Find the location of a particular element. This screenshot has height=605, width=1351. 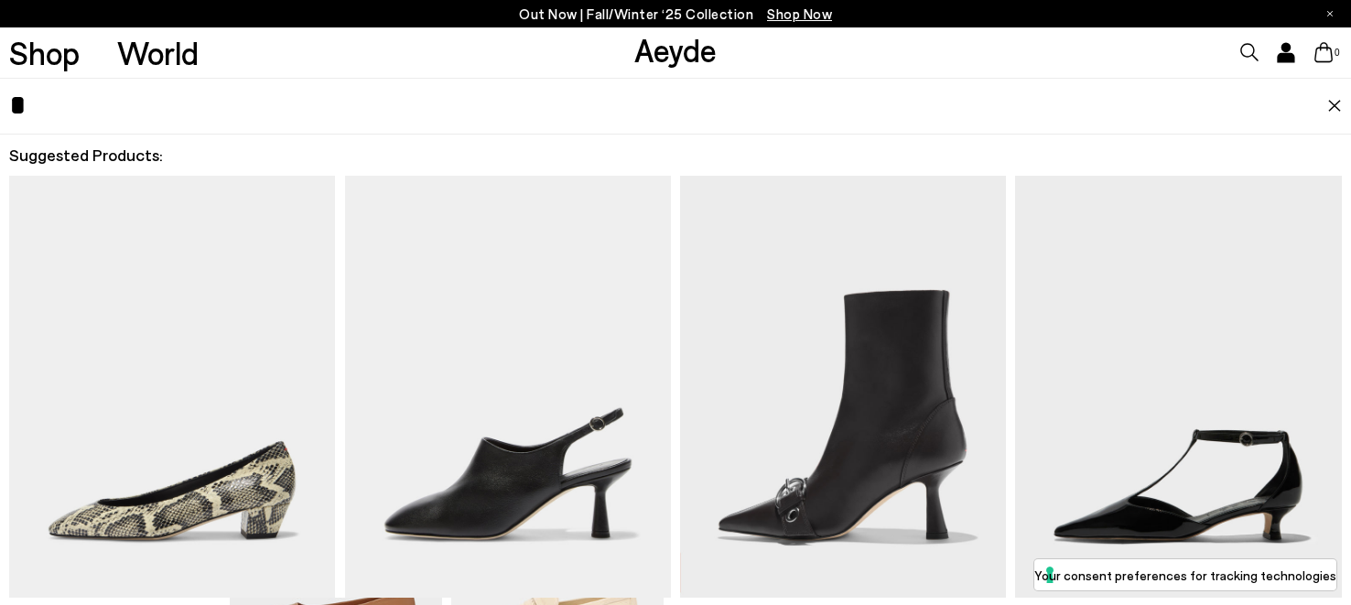

span: Navigate to /collections/new-in is located at coordinates (799, 14).